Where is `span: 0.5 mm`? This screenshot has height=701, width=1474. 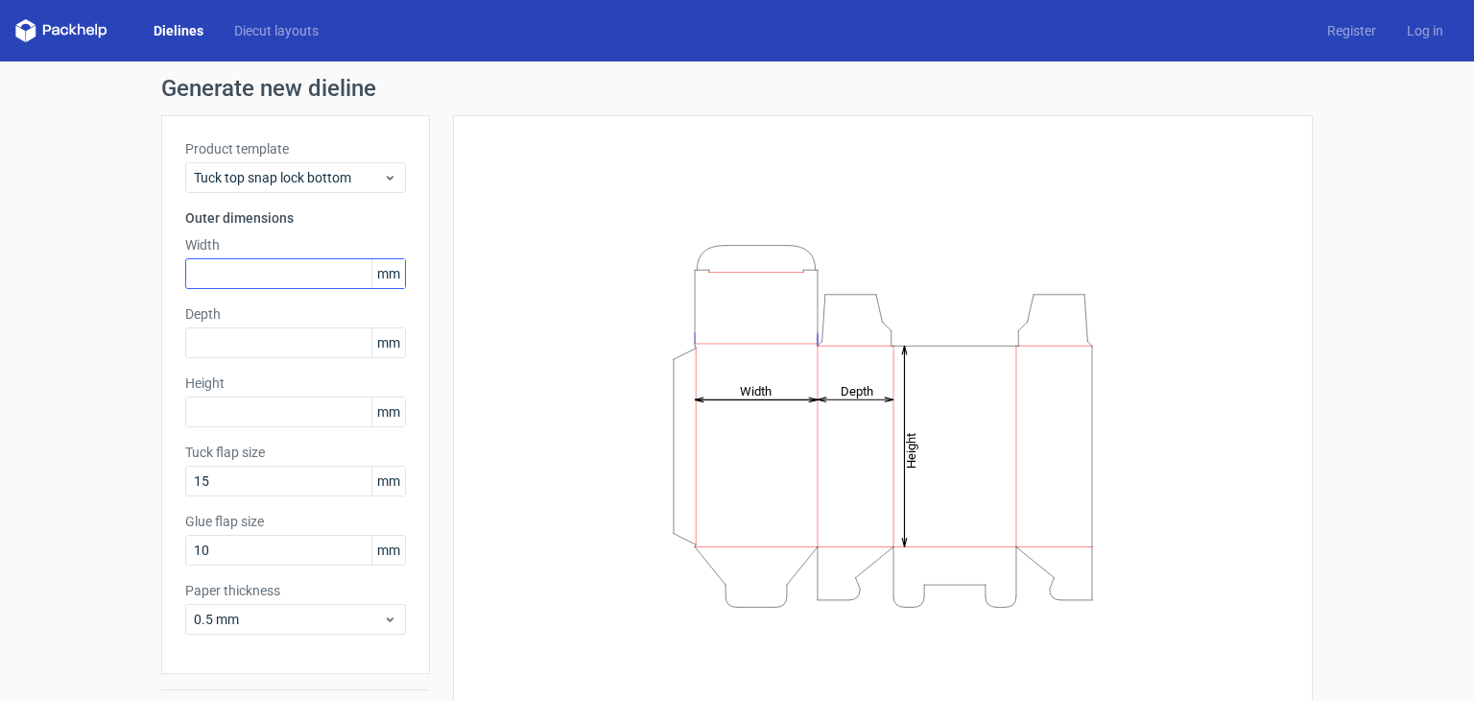
span: 0.5 mm is located at coordinates (288, 619).